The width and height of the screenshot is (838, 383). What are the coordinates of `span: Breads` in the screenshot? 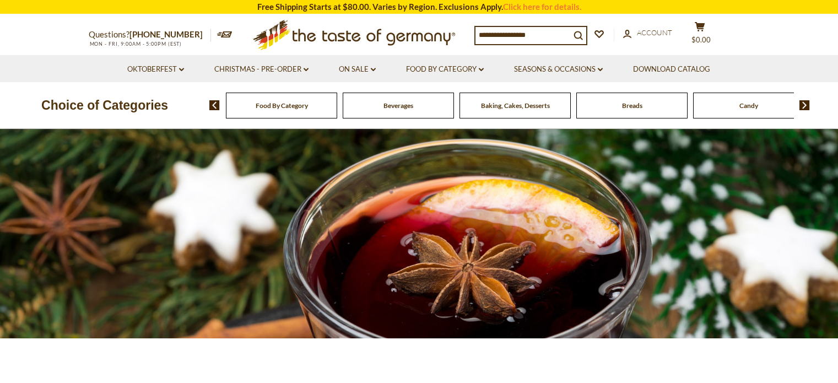 It's located at (632, 105).